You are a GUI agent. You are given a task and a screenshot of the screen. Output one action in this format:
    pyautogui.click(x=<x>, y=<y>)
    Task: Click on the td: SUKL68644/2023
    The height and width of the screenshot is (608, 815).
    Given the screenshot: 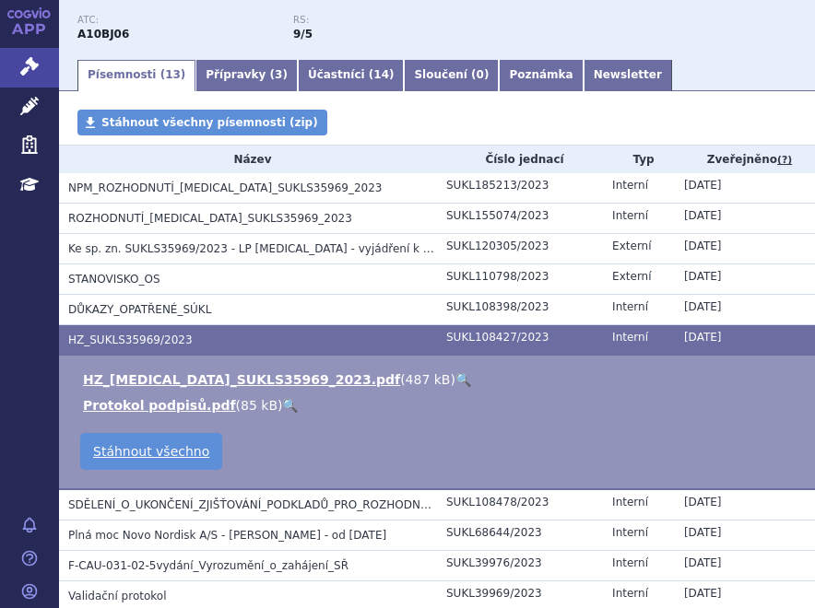 What is the action you would take?
    pyautogui.click(x=520, y=536)
    